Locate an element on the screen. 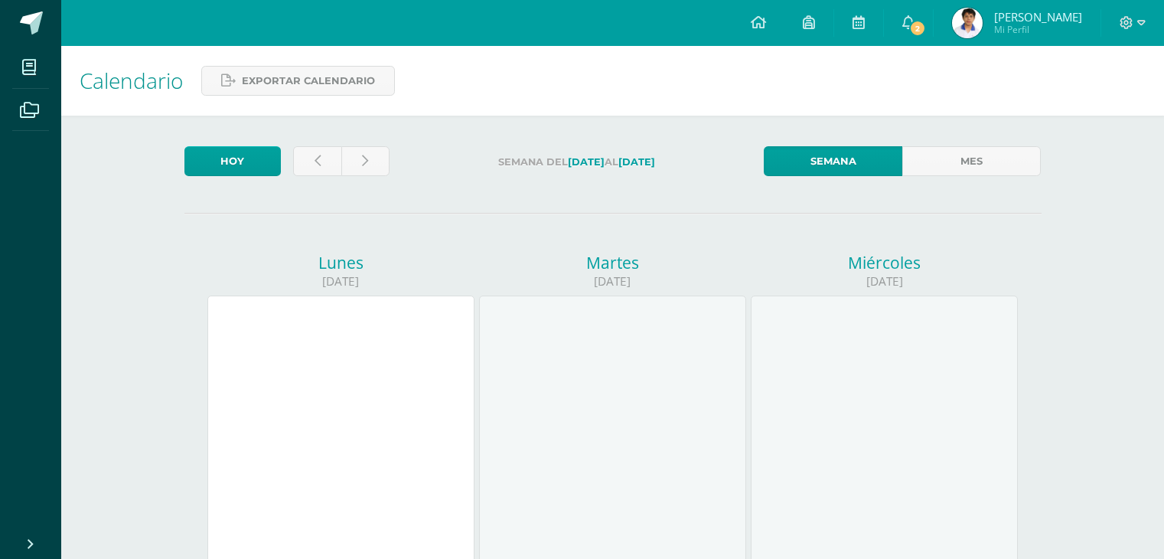 This screenshot has width=1164, height=559. a: Semana is located at coordinates (833, 161).